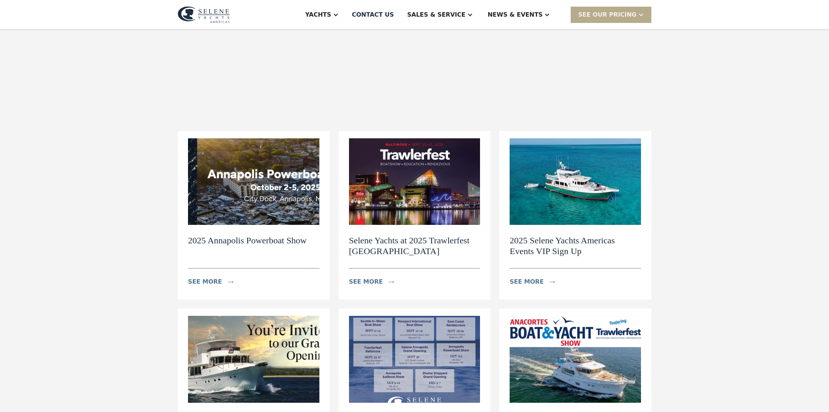  I want to click on div: Yachts, so click(318, 15).